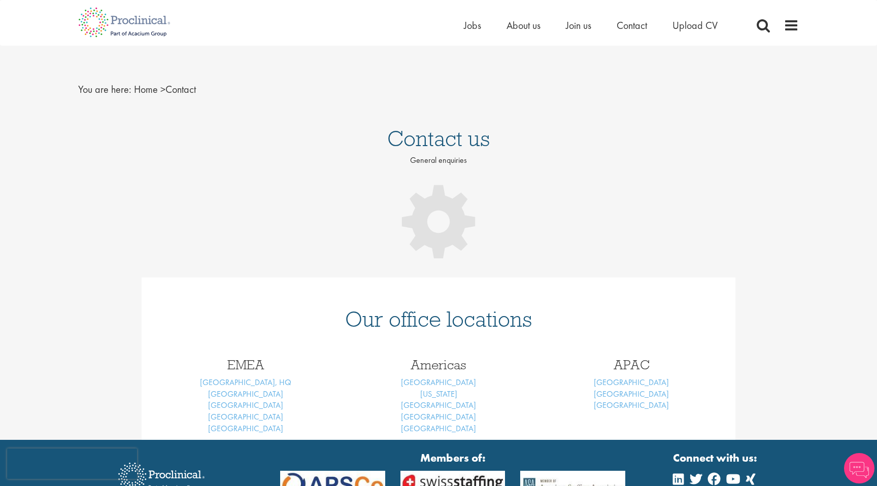  What do you see at coordinates (472, 25) in the screenshot?
I see `span: Jobs` at bounding box center [472, 25].